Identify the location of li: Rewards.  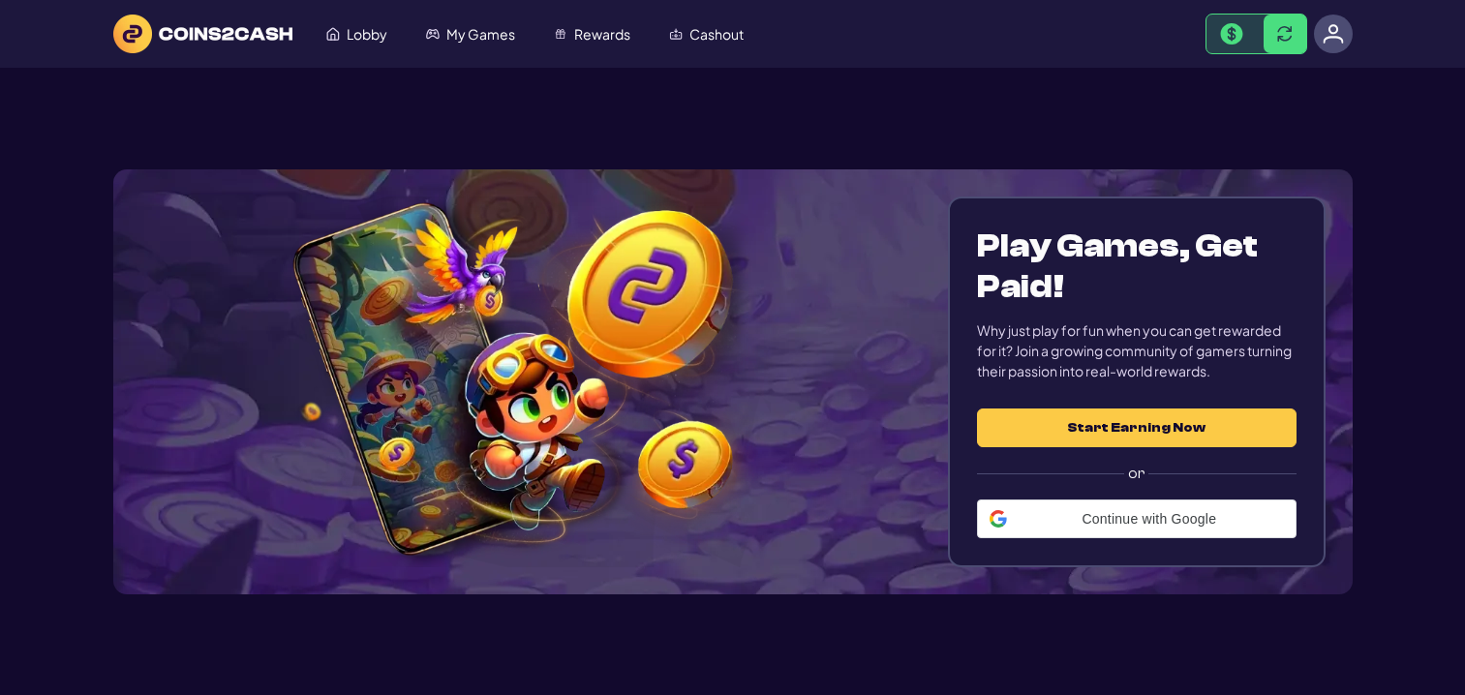
(592, 34).